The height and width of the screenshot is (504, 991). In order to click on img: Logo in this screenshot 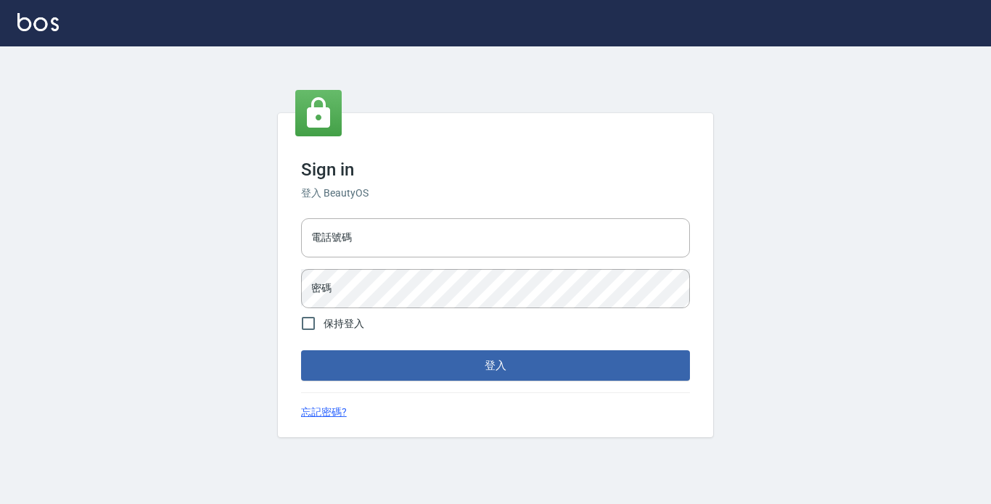, I will do `click(38, 22)`.